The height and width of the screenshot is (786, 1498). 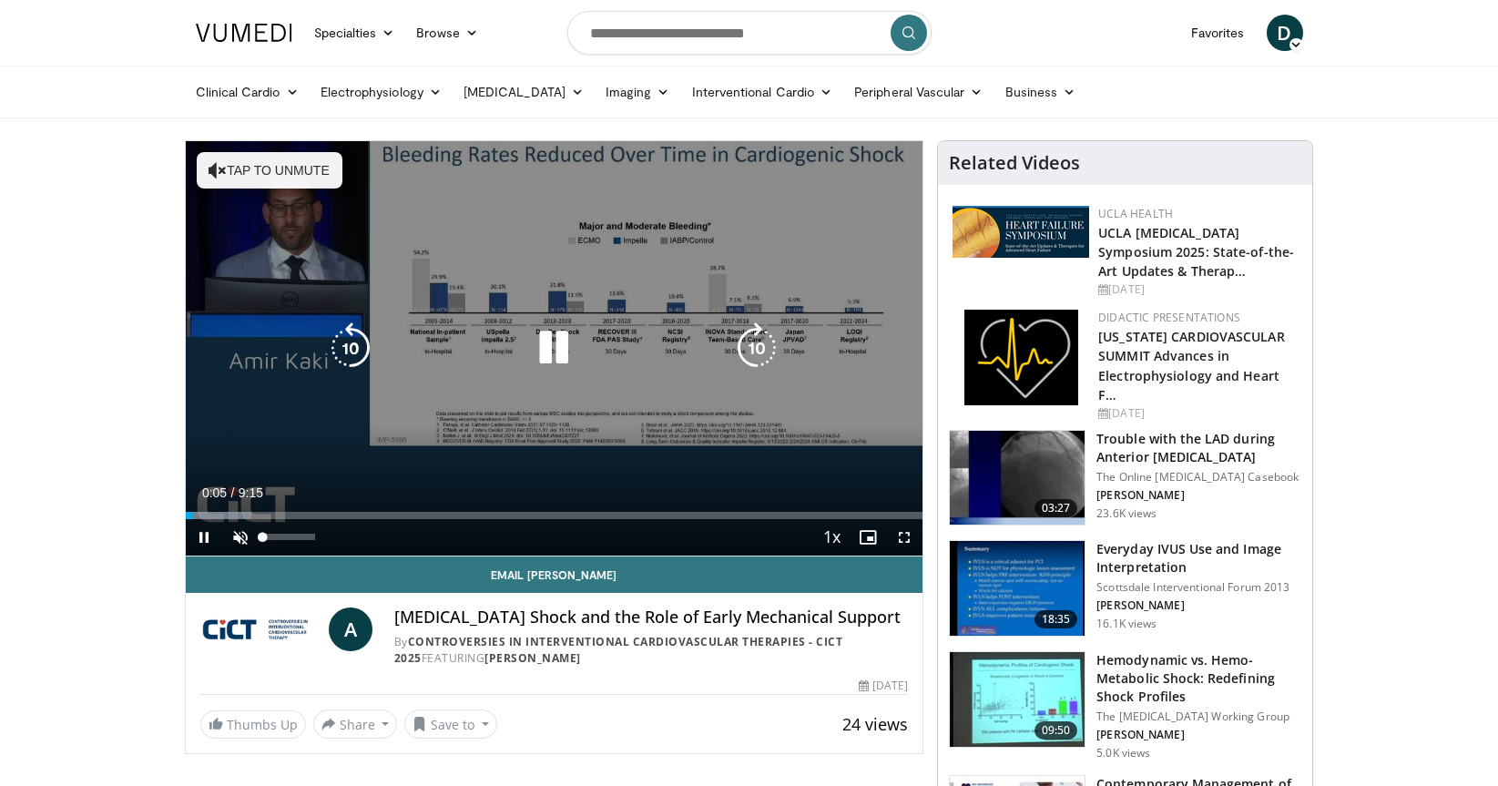 I want to click on a: 18:35 Everyday IVUS Use and Image Interpretation Scottsdale Interventional Forum 2013 [PERSON_NAM..., so click(x=1125, y=588).